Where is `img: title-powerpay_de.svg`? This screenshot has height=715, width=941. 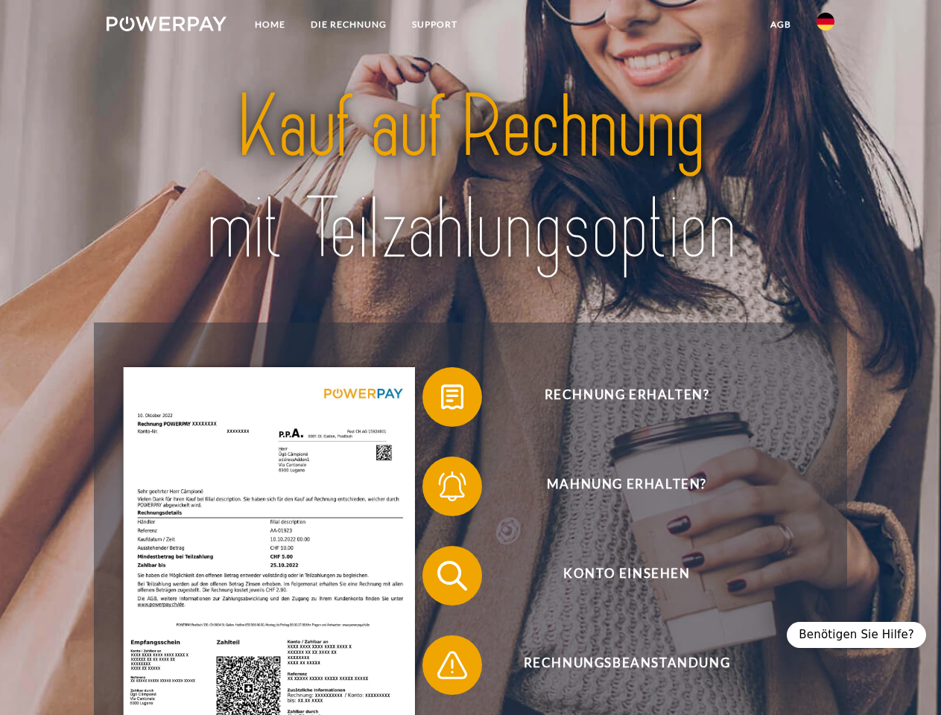
img: title-powerpay_de.svg is located at coordinates (470, 178).